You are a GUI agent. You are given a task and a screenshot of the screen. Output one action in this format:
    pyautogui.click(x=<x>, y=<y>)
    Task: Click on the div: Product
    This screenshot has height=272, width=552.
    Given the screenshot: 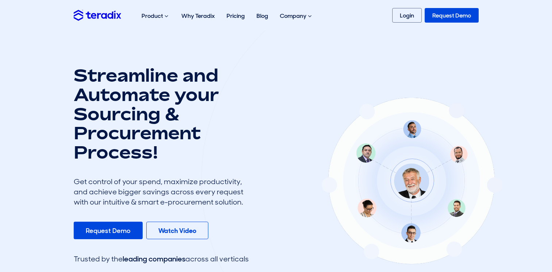 What is the action you would take?
    pyautogui.click(x=156, y=16)
    